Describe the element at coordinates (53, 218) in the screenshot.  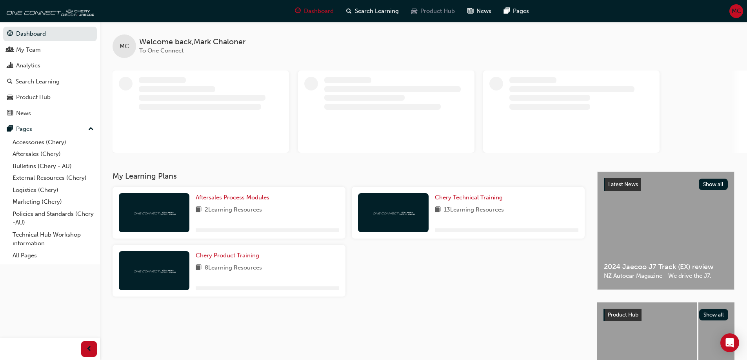
I see `a: Policies and Standards (Chery -AU)` at that location.